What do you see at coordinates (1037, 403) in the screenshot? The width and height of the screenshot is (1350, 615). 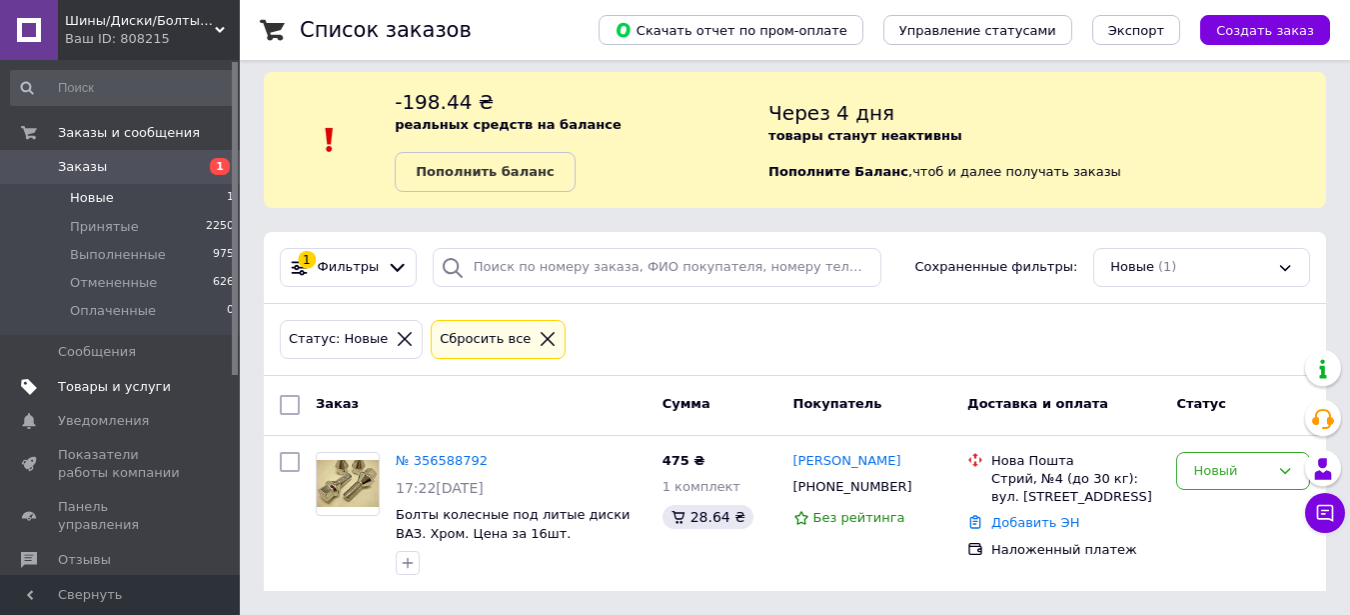 I see `span: Доставка и оплата` at bounding box center [1037, 403].